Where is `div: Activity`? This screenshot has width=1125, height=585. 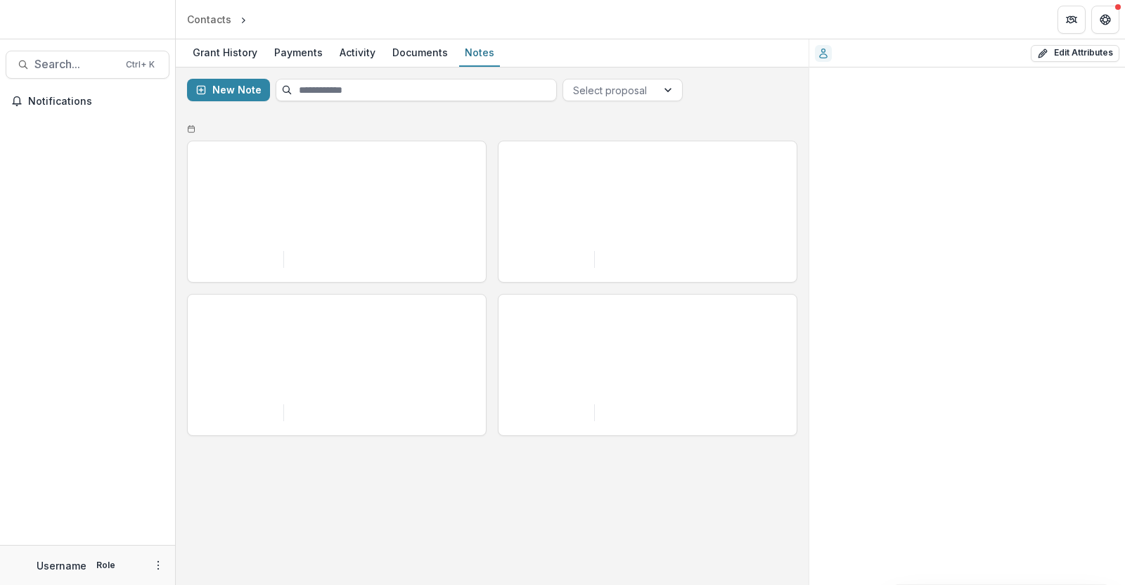 div: Activity is located at coordinates (357, 52).